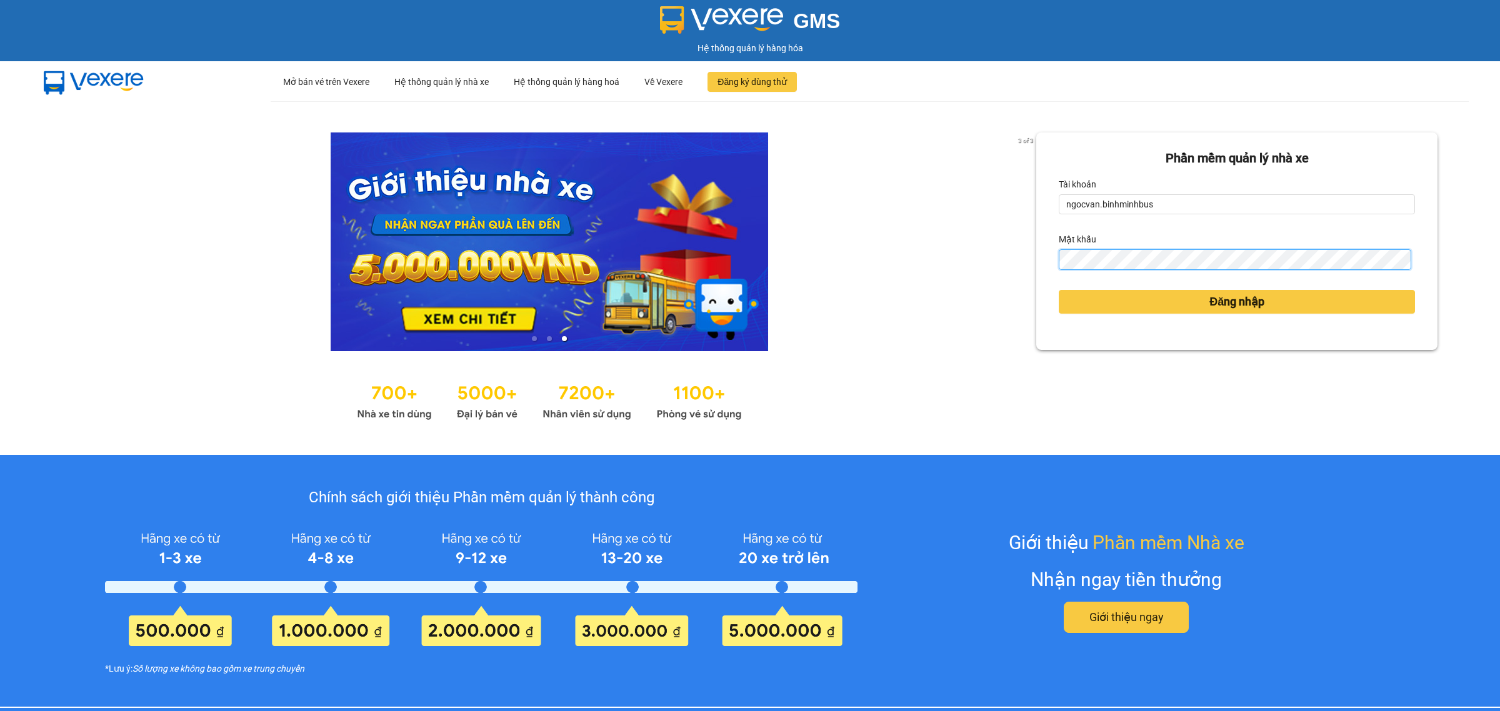  Describe the element at coordinates (481, 669) in the screenshot. I see `div: *Lưu ý:` at that location.